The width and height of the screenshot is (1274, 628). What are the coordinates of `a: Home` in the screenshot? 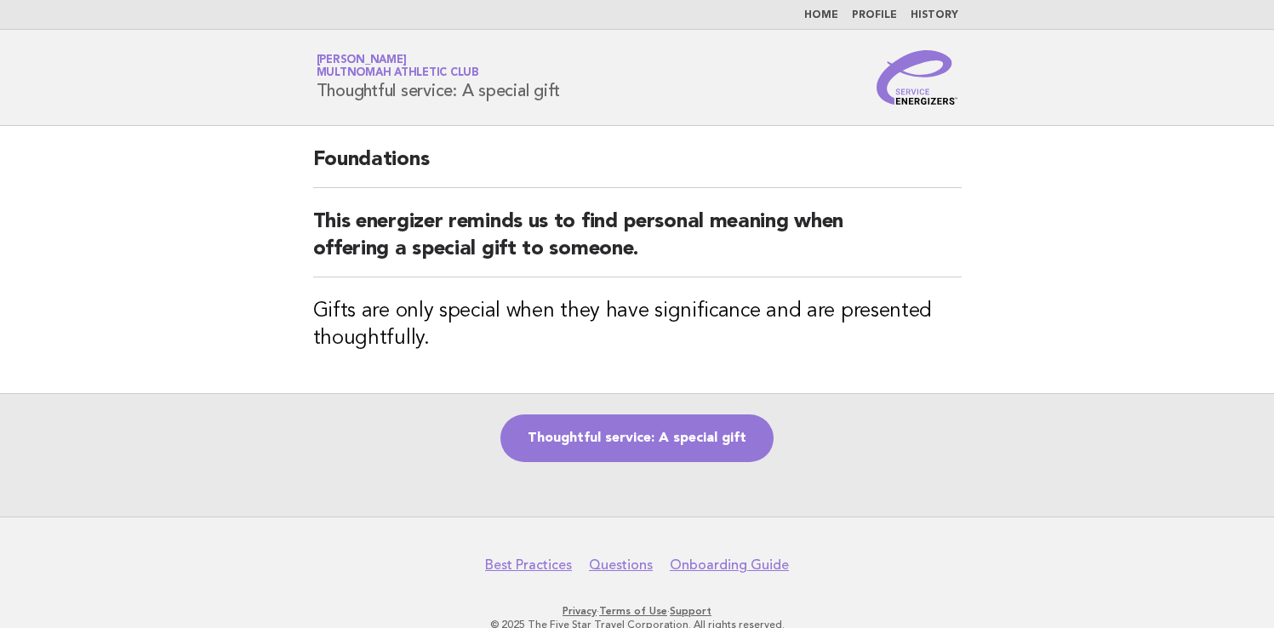 It's located at (822, 15).